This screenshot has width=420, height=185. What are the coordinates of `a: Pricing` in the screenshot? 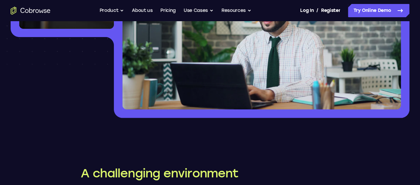 It's located at (168, 11).